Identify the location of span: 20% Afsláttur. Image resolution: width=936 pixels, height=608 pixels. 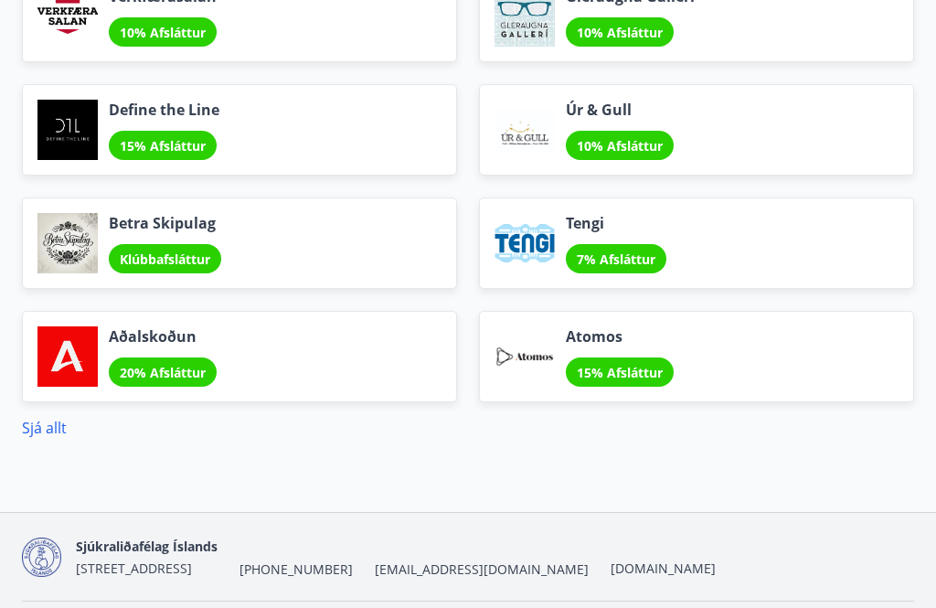
(163, 372).